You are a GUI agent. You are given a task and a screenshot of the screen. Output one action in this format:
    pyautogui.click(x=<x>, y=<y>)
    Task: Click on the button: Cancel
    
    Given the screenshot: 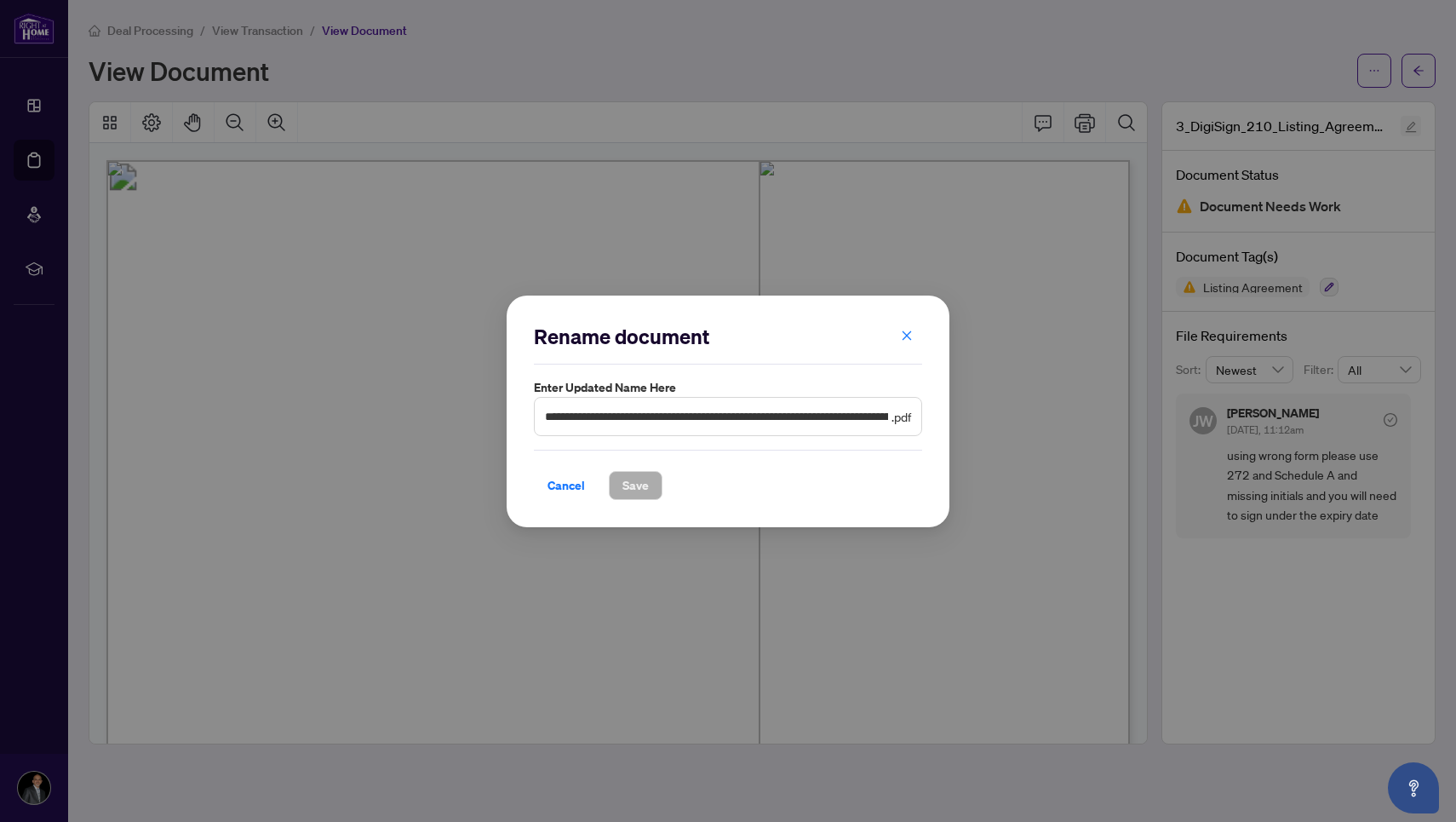 What is the action you would take?
    pyautogui.click(x=567, y=484)
    